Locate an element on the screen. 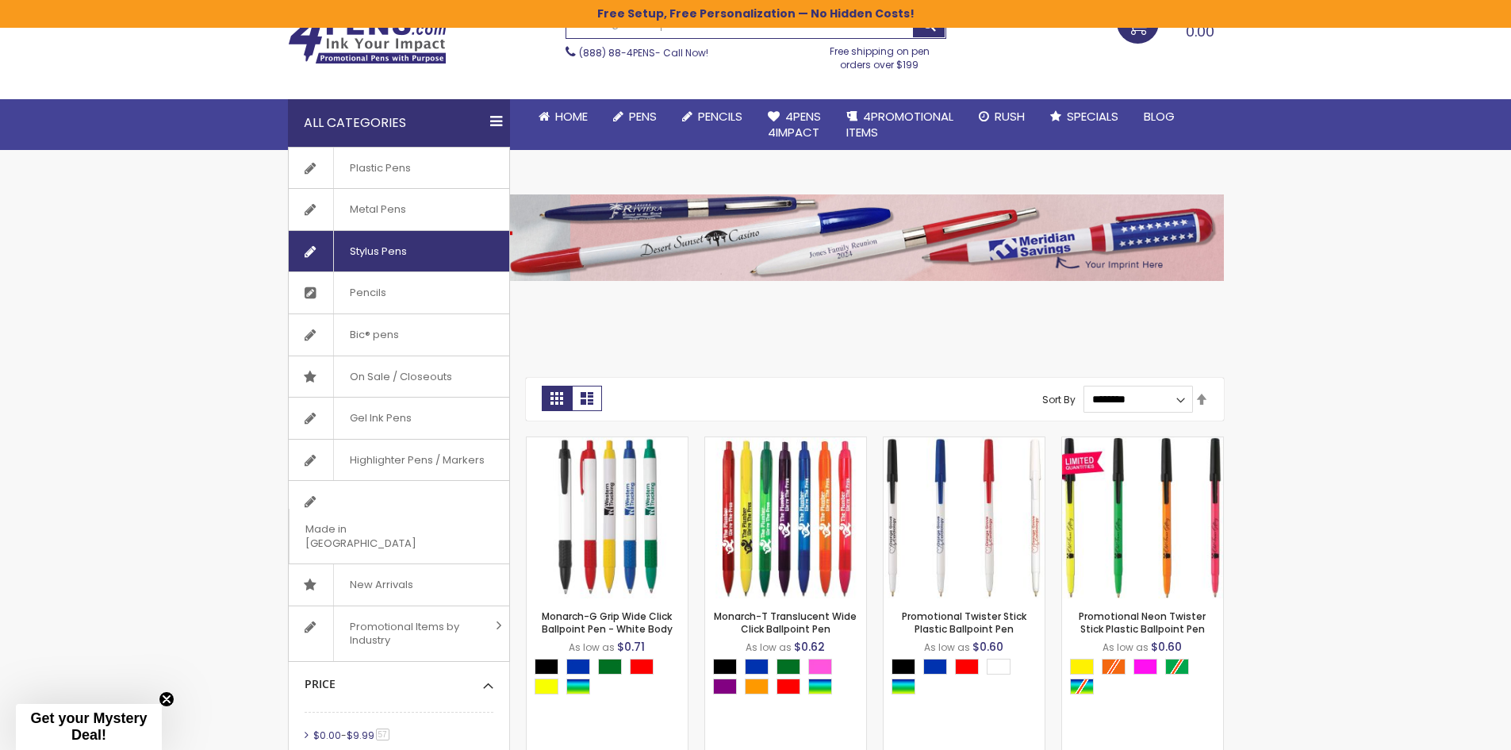 The height and width of the screenshot is (750, 1511). div: Price is located at coordinates (399, 678).